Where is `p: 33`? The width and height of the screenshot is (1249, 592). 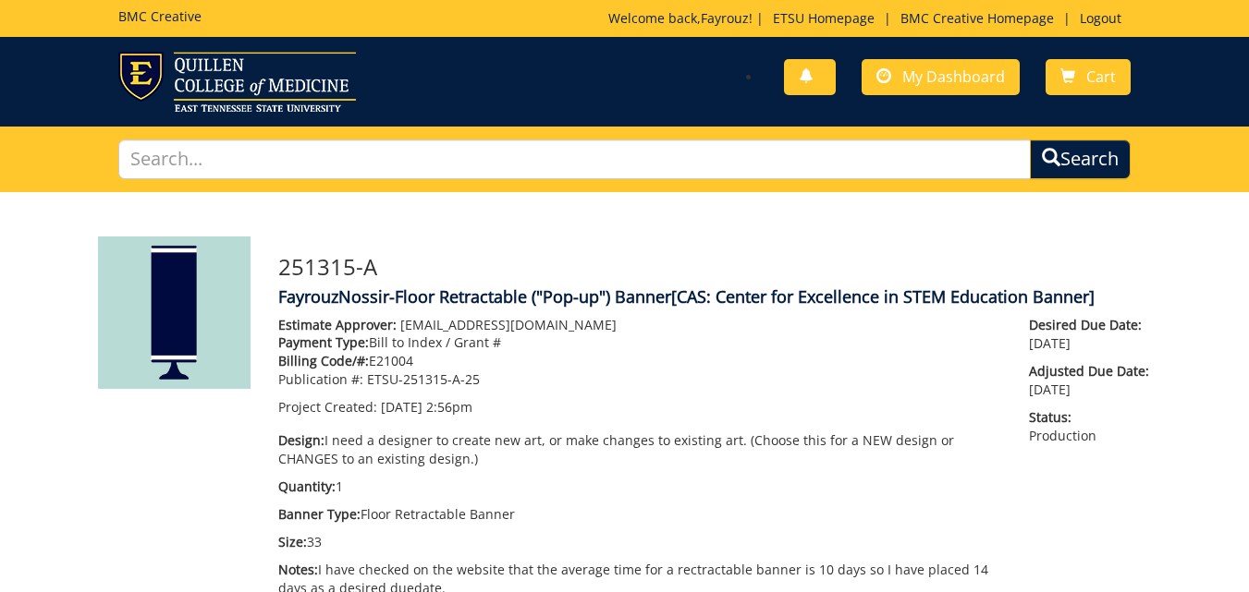
p: 33 is located at coordinates (640, 543).